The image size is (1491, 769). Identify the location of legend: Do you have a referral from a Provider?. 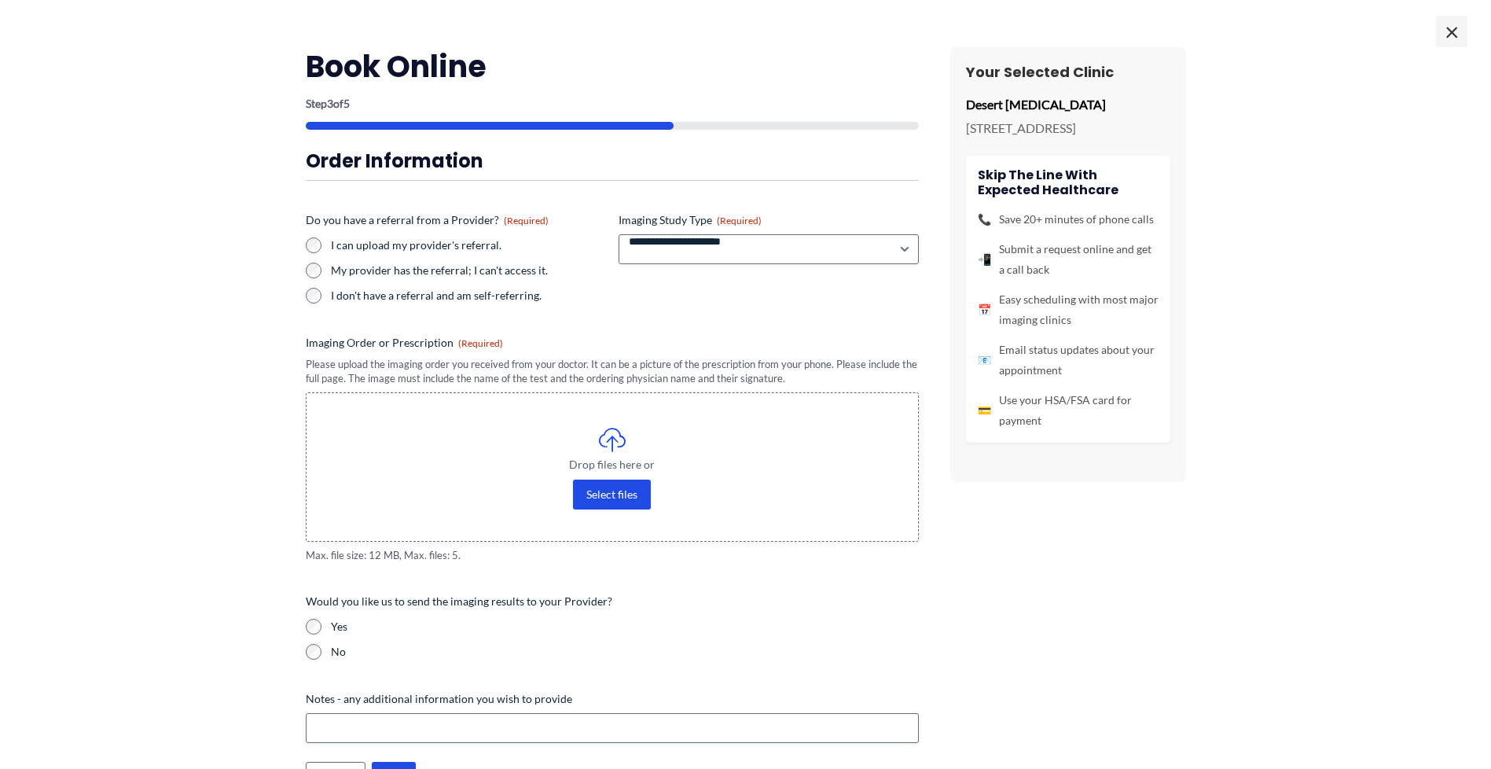
(427, 220).